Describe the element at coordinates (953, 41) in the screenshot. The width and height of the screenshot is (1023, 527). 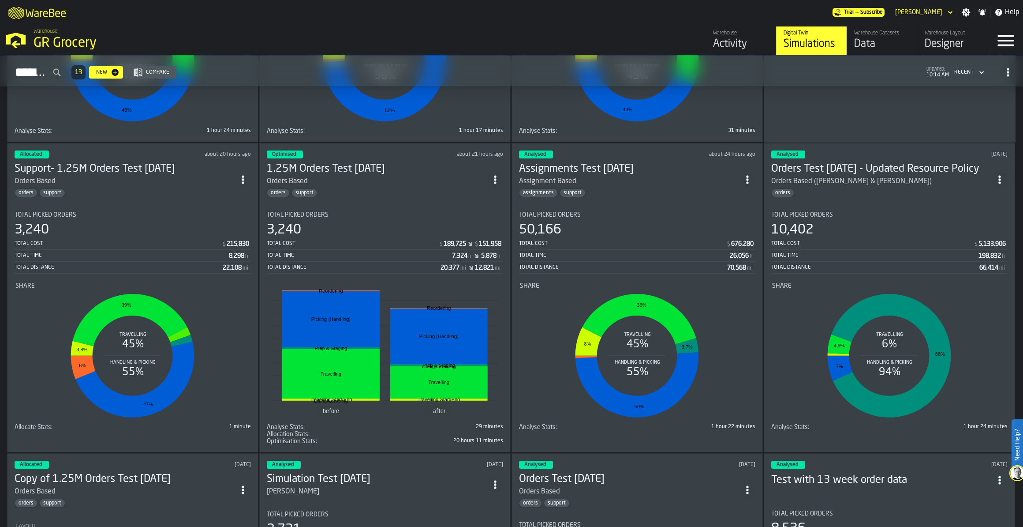
I see `a: link-to-/wh/i/e451d98b-95f6-4604-91ff-c80219f9c36d/designer` at that location.